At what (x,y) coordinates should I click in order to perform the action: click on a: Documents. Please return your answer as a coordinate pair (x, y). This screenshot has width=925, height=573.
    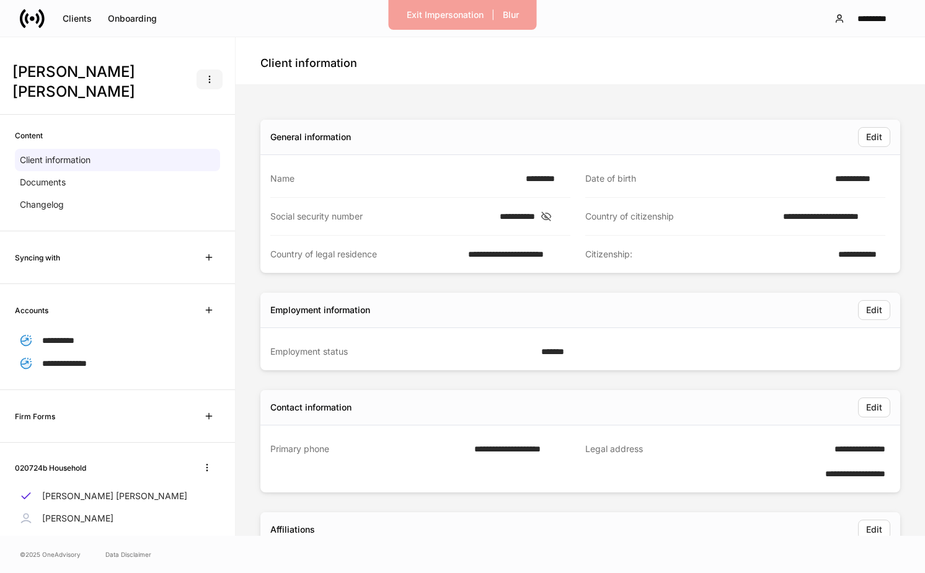
    Looking at the image, I should click on (117, 182).